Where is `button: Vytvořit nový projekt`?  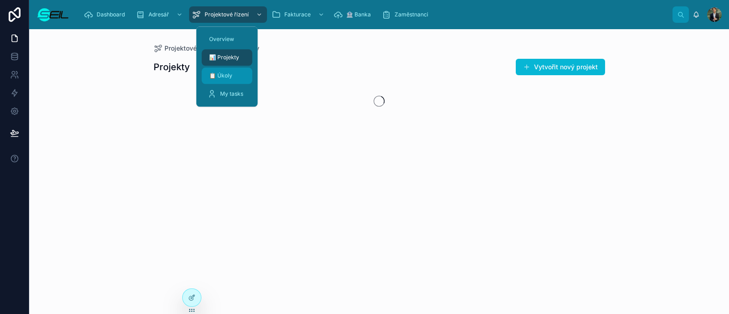
button: Vytvořit nový projekt is located at coordinates (561, 67).